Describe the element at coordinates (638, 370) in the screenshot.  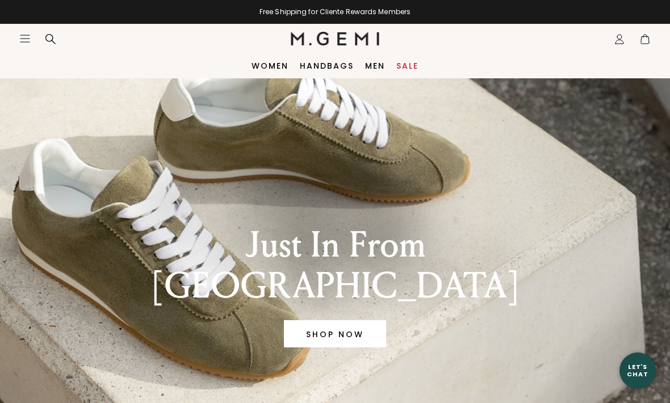
I see `div: Let's Chat` at that location.